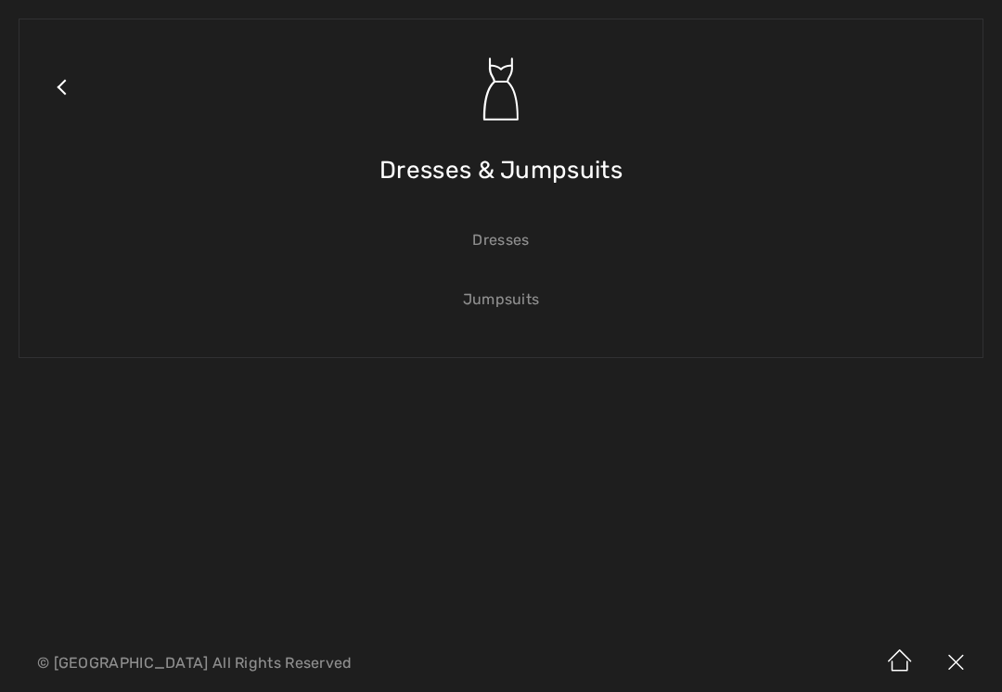 This screenshot has height=692, width=1002. What do you see at coordinates (501, 170) in the screenshot?
I see `span: Dresses & Jumpsuits` at bounding box center [501, 170].